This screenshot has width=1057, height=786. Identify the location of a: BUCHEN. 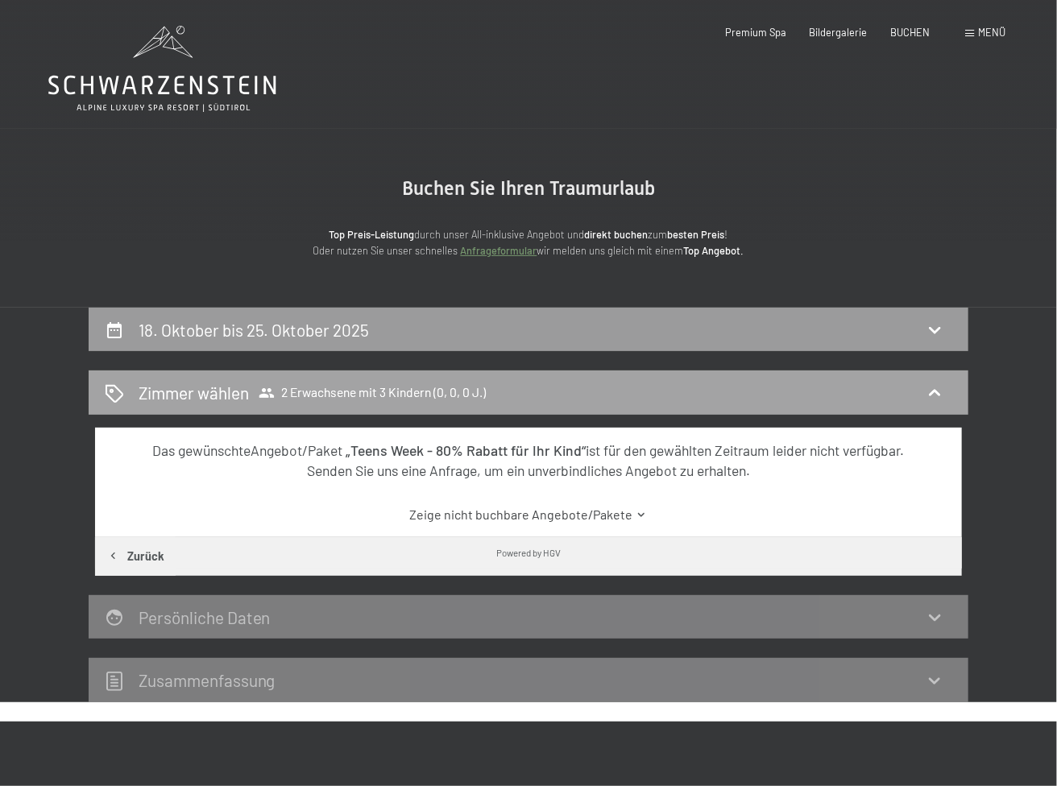
(909, 32).